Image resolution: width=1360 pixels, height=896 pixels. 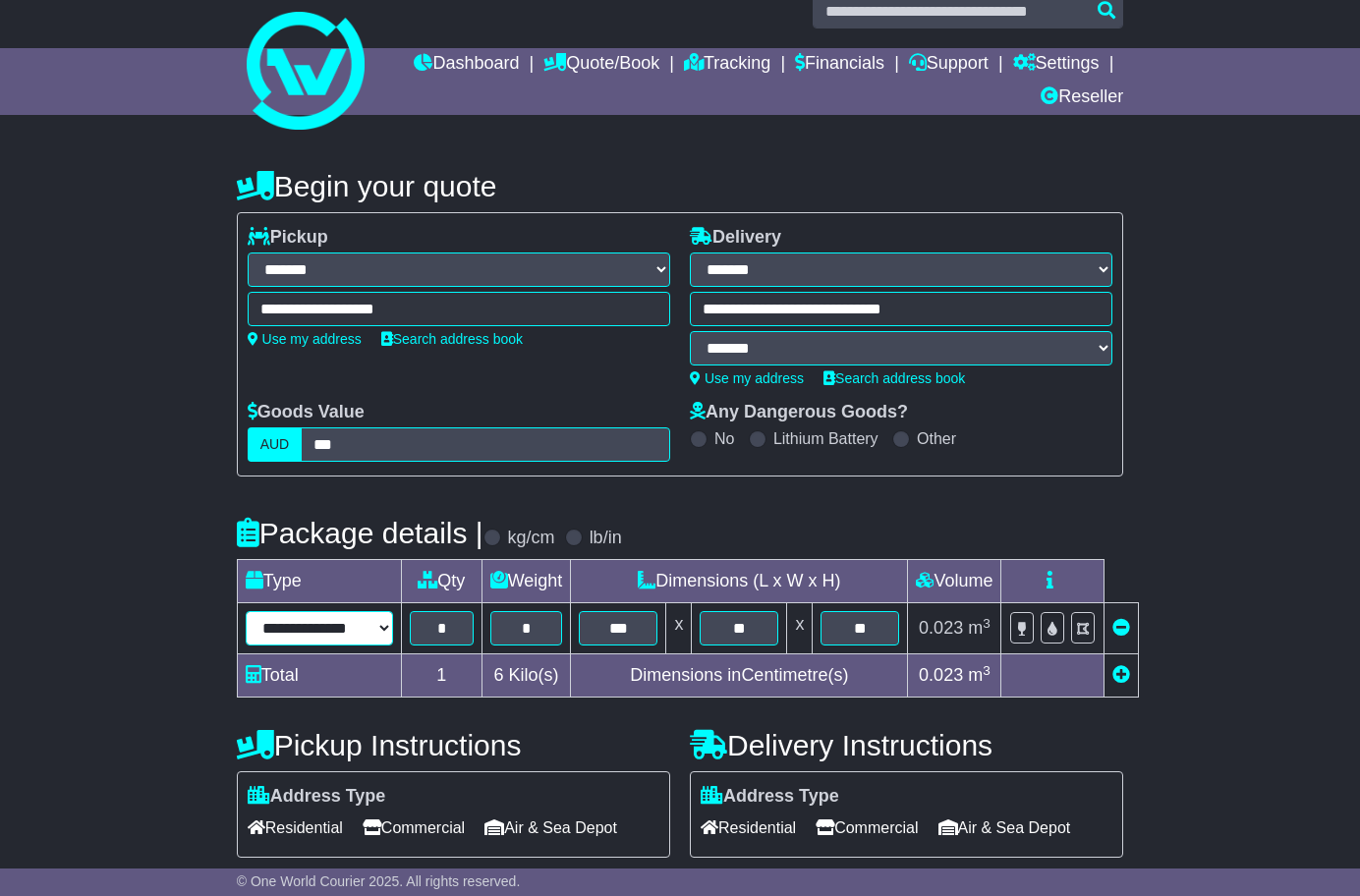 What do you see at coordinates (441, 581) in the screenshot?
I see `td: Qty` at bounding box center [441, 581].